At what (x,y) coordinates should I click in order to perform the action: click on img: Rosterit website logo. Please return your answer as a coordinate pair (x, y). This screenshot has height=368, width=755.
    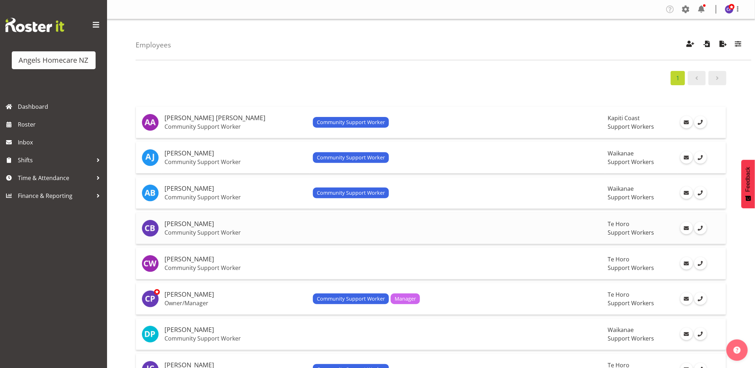
    Looking at the image, I should click on (35, 25).